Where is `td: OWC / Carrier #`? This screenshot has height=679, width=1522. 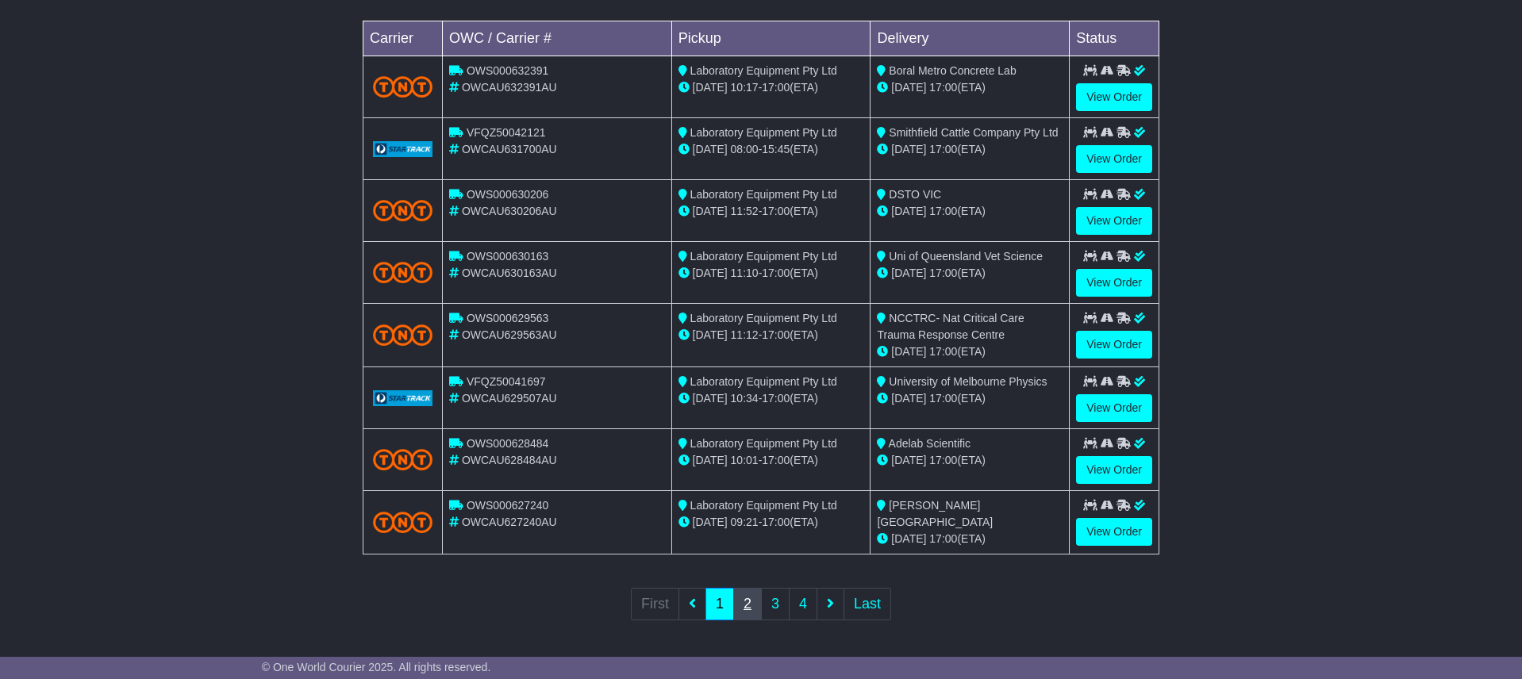 td: OWC / Carrier # is located at coordinates (557, 39).